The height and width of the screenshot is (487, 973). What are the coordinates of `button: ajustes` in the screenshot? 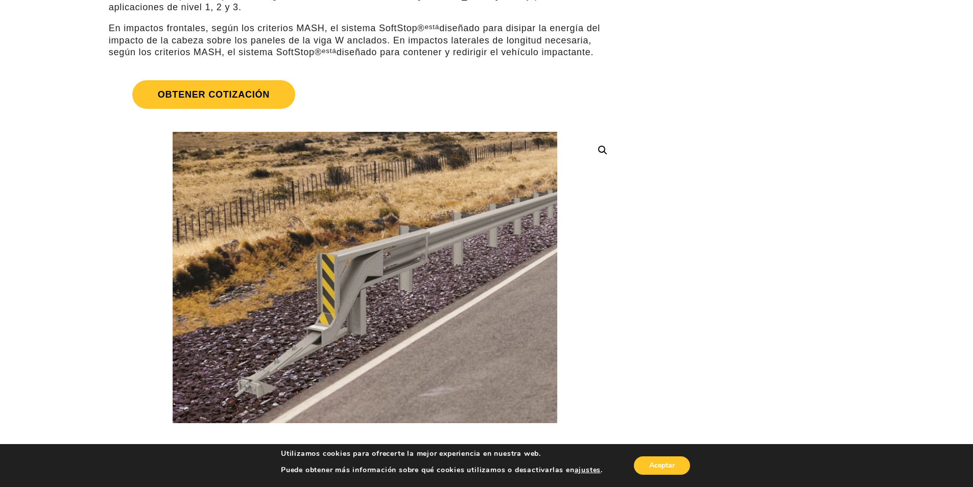 It's located at (588, 470).